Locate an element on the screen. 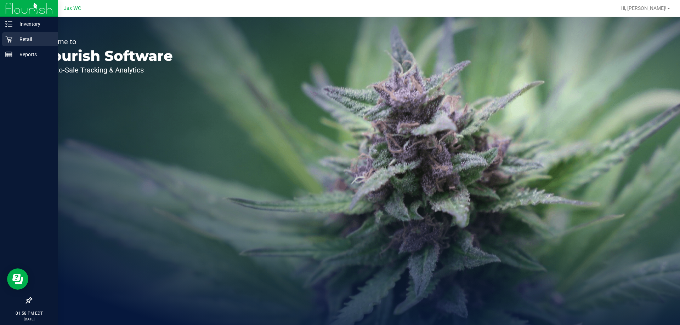 Image resolution: width=680 pixels, height=325 pixels. p: Flourish Software is located at coordinates (105, 56).